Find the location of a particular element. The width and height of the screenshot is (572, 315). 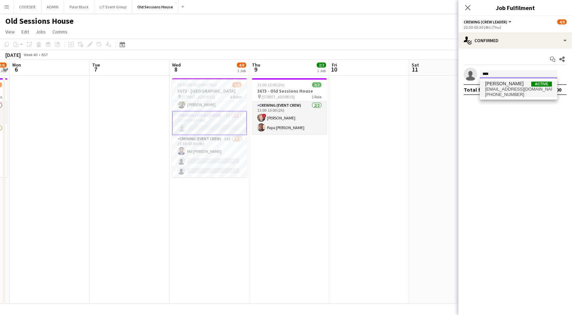

span: Jobs is located at coordinates (41, 32).